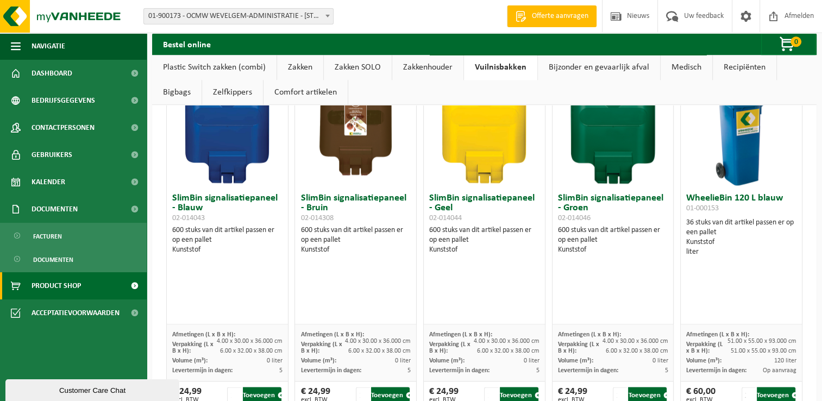 Image resolution: width=822 pixels, height=401 pixels. I want to click on div: liter, so click(741, 252).